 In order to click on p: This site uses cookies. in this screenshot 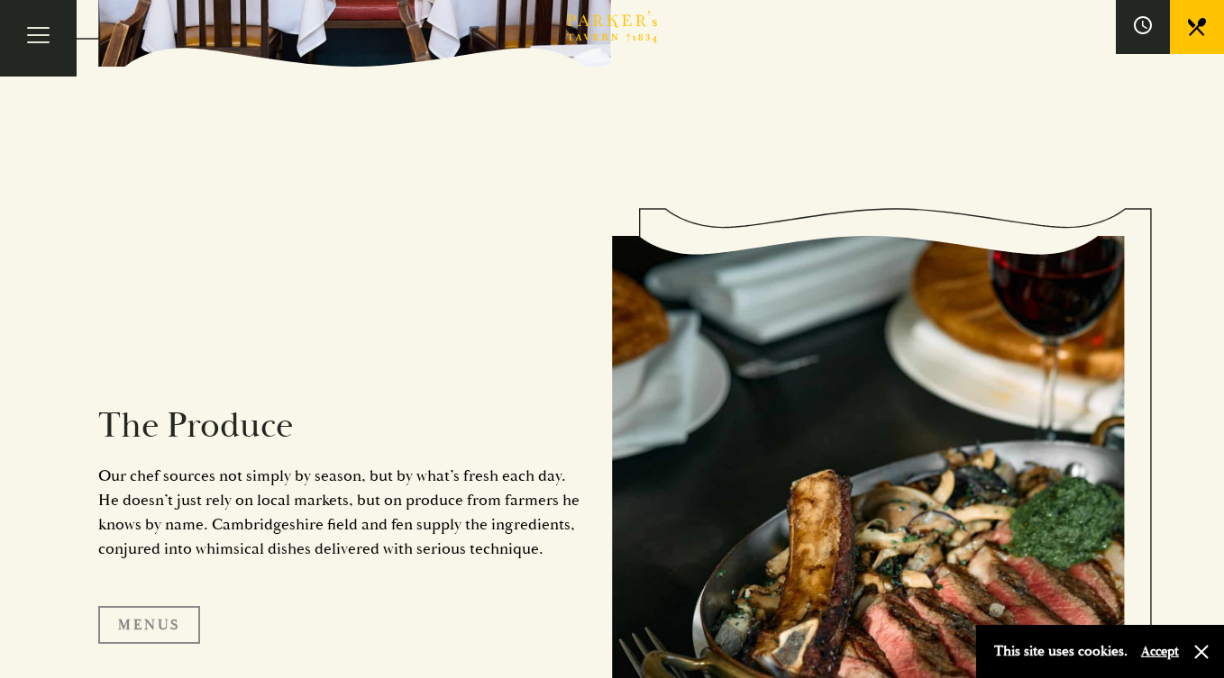, I will do `click(1061, 651)`.